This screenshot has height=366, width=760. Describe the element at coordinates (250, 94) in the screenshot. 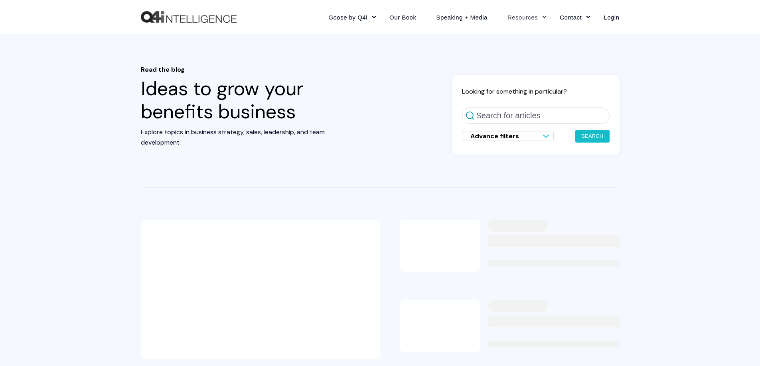

I see `h1: Ideas to grow your benefits business` at that location.